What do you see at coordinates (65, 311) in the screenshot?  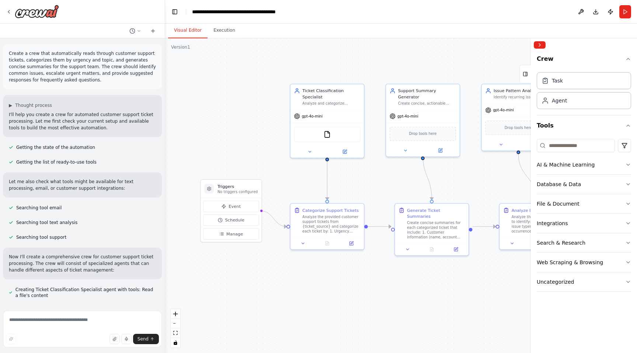 I see `span: Creating Support Summary Generator agent` at bounding box center [65, 311].